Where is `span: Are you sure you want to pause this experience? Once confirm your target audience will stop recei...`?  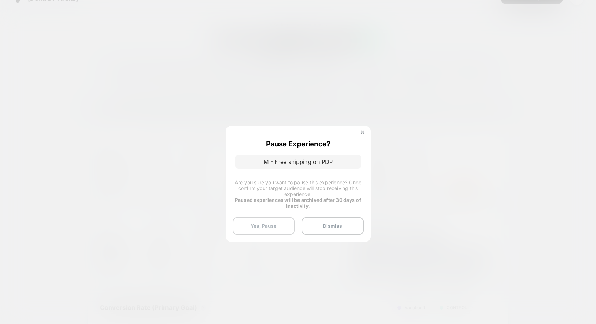
span: Are you sure you want to pause this experience? Once confirm your target audience will stop recei... is located at coordinates (298, 188).